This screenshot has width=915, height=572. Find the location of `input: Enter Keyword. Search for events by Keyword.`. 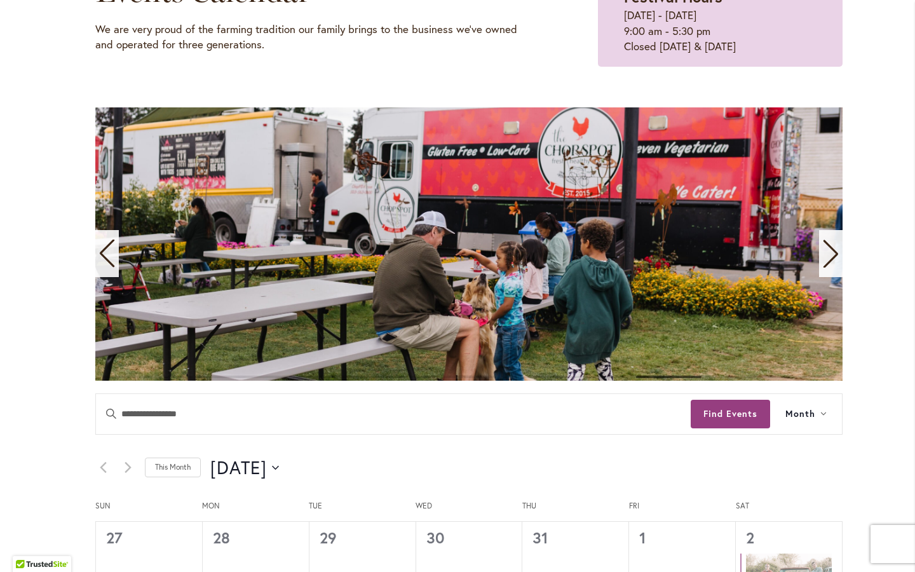

input: Enter Keyword. Search for events by Keyword. is located at coordinates (393, 414).